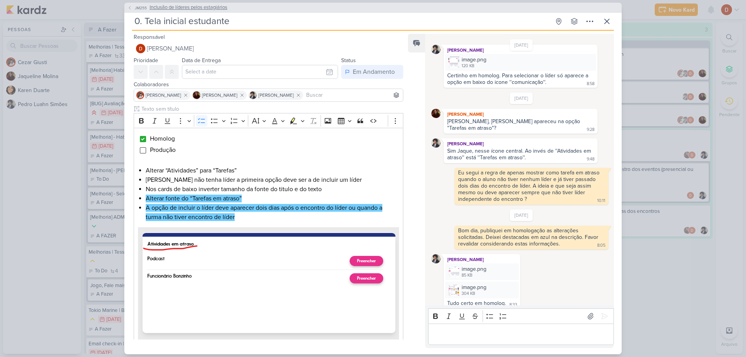 Image resolution: width=746 pixels, height=357 pixels. Describe the element at coordinates (590, 159) in the screenshot. I see `div: 9:48` at that location.